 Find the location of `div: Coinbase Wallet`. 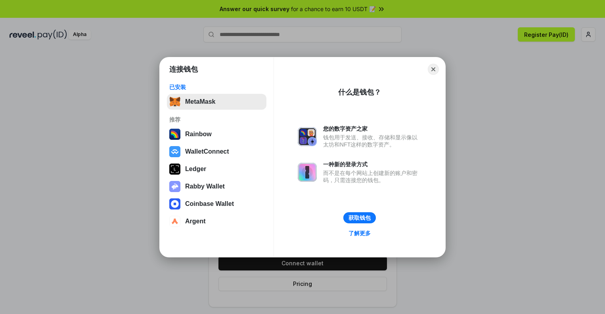

div: Coinbase Wallet is located at coordinates (209, 204).